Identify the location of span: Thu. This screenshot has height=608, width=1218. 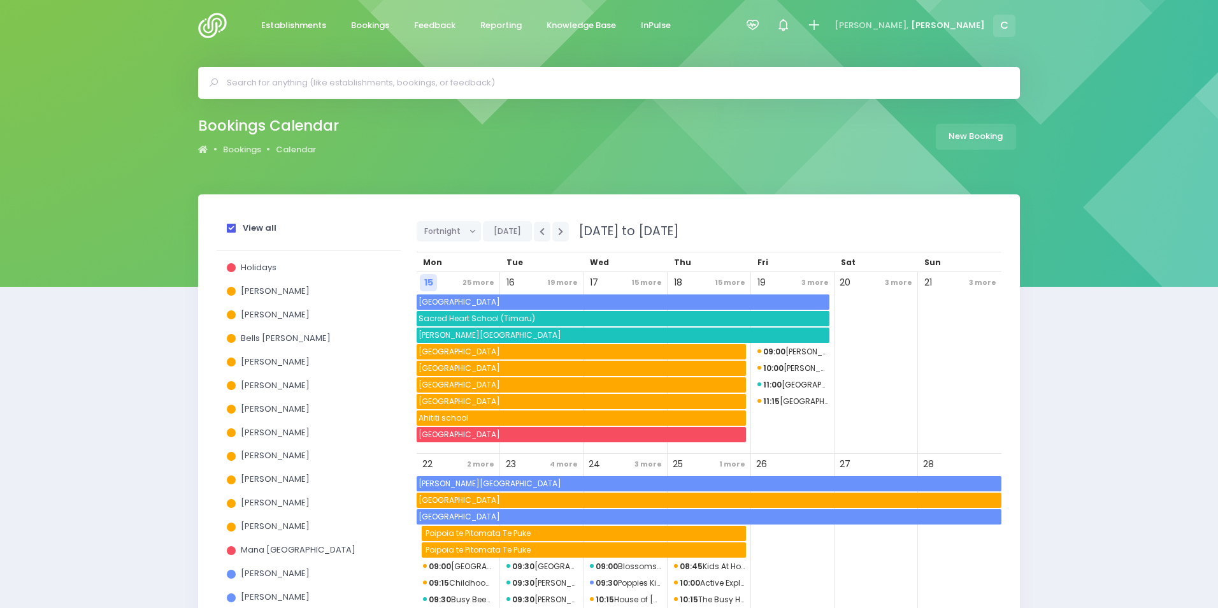
(682, 262).